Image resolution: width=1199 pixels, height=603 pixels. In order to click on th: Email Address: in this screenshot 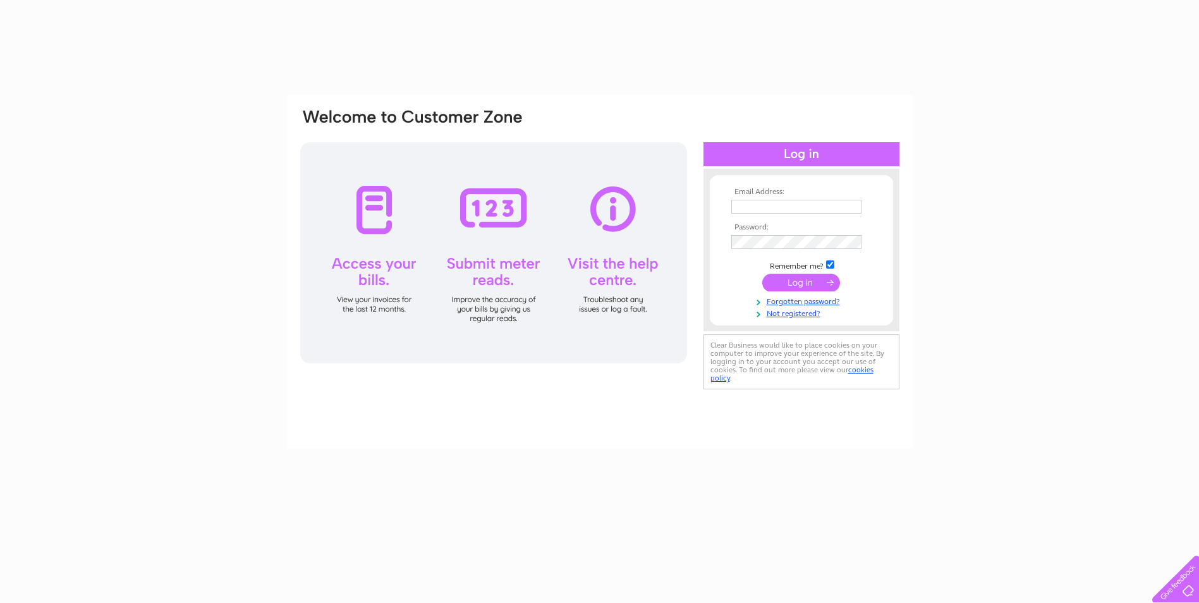, I will do `click(802, 192)`.